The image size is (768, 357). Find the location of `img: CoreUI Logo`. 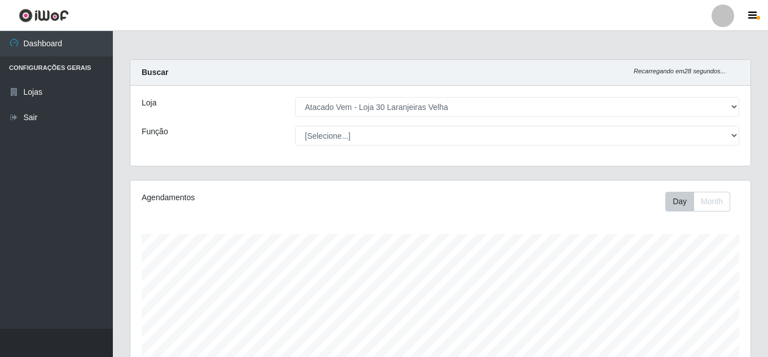

img: CoreUI Logo is located at coordinates (43, 15).